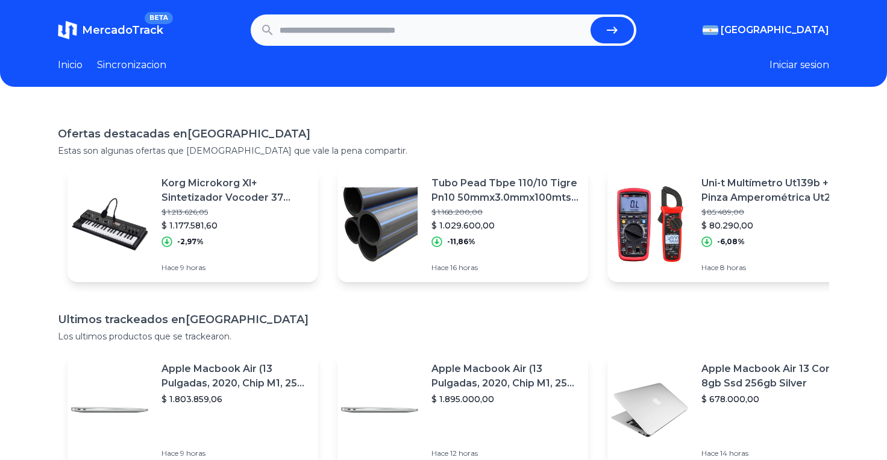  Describe the element at coordinates (70, 65) in the screenshot. I see `a: Inicio` at that location.